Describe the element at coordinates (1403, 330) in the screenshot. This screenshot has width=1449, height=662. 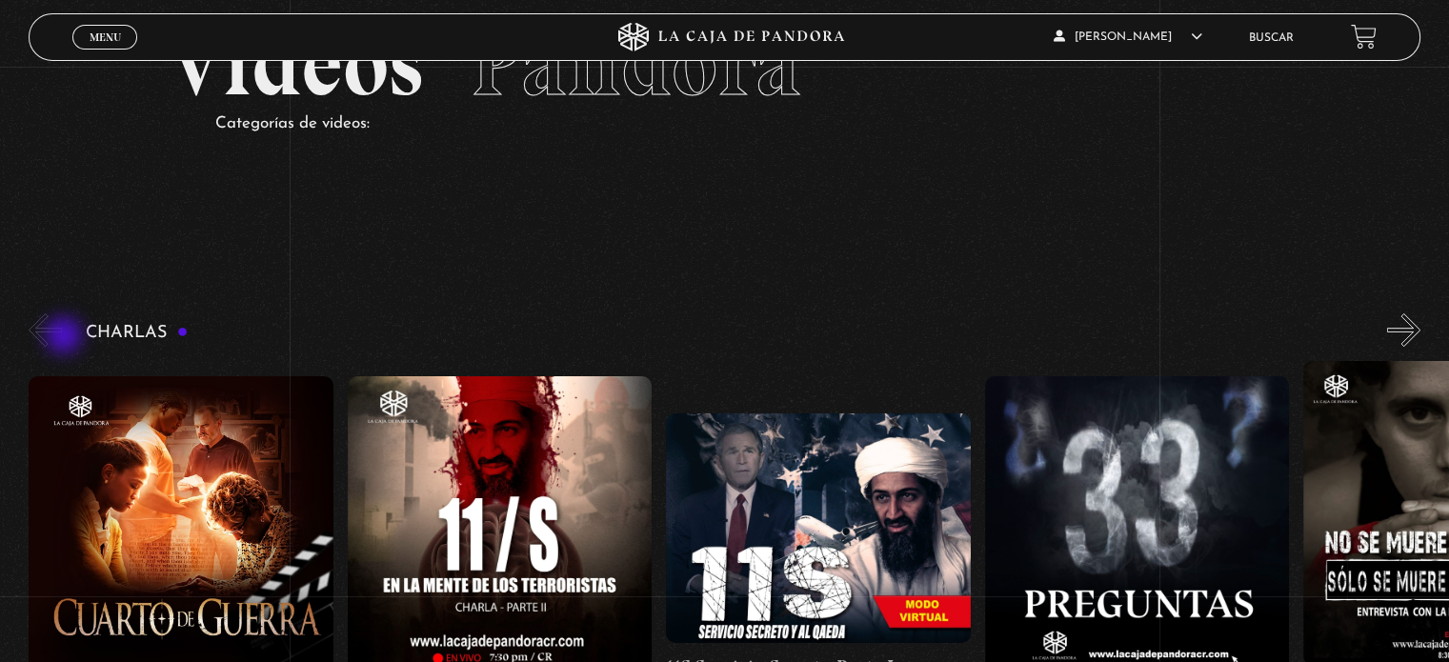
I see `button: Next` at that location.